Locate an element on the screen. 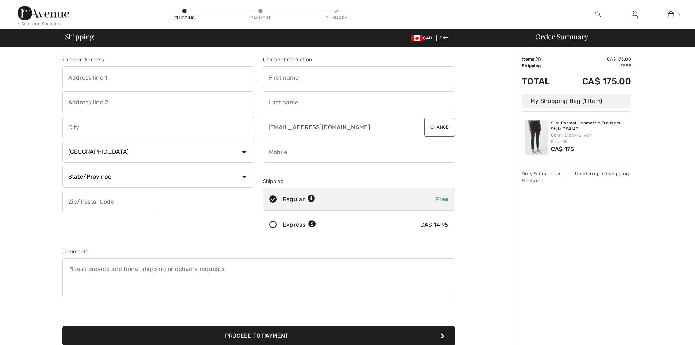 The width and height of the screenshot is (695, 345). td: Free is located at coordinates (596, 66).